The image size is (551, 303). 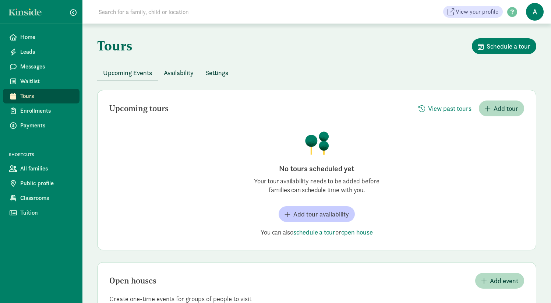 I want to click on span: Payments, so click(x=47, y=126).